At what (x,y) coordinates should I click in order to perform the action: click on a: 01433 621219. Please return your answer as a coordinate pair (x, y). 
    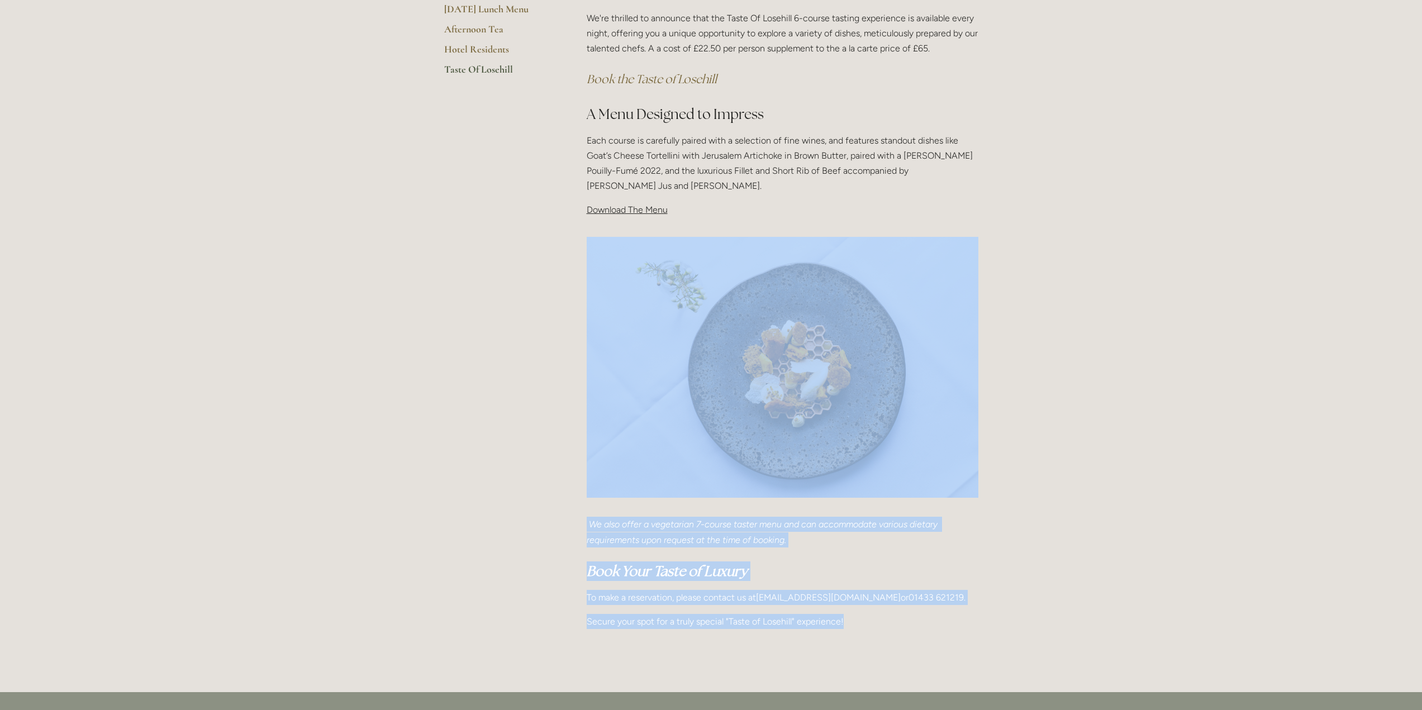
    Looking at the image, I should click on (936, 597).